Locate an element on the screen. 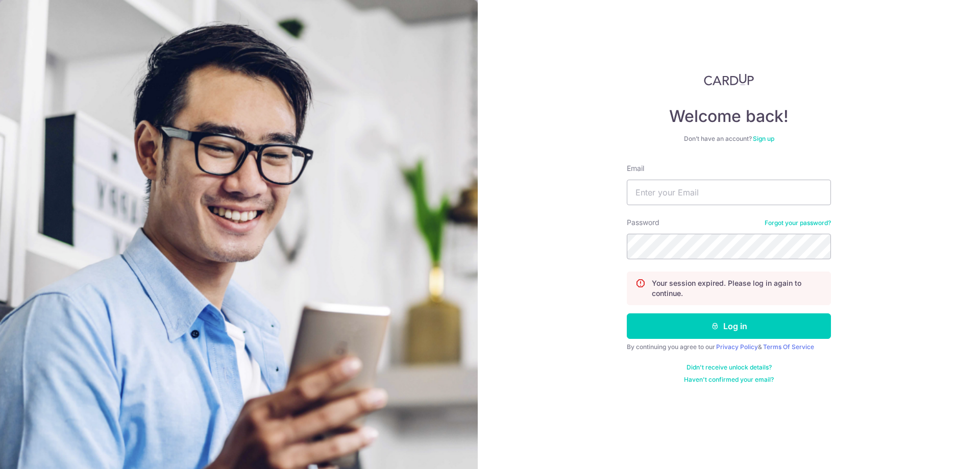 Image resolution: width=980 pixels, height=469 pixels. button: Log in is located at coordinates (729, 326).